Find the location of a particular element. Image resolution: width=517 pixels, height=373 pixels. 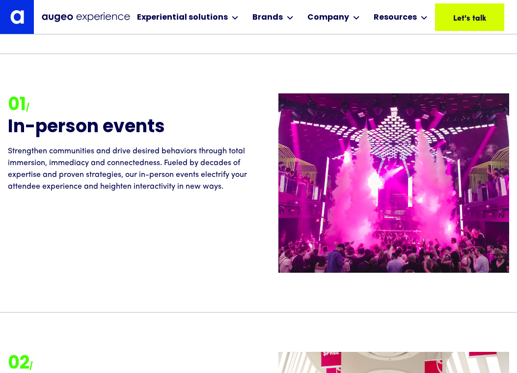

div: Experiential solutions is located at coordinates (182, 18).